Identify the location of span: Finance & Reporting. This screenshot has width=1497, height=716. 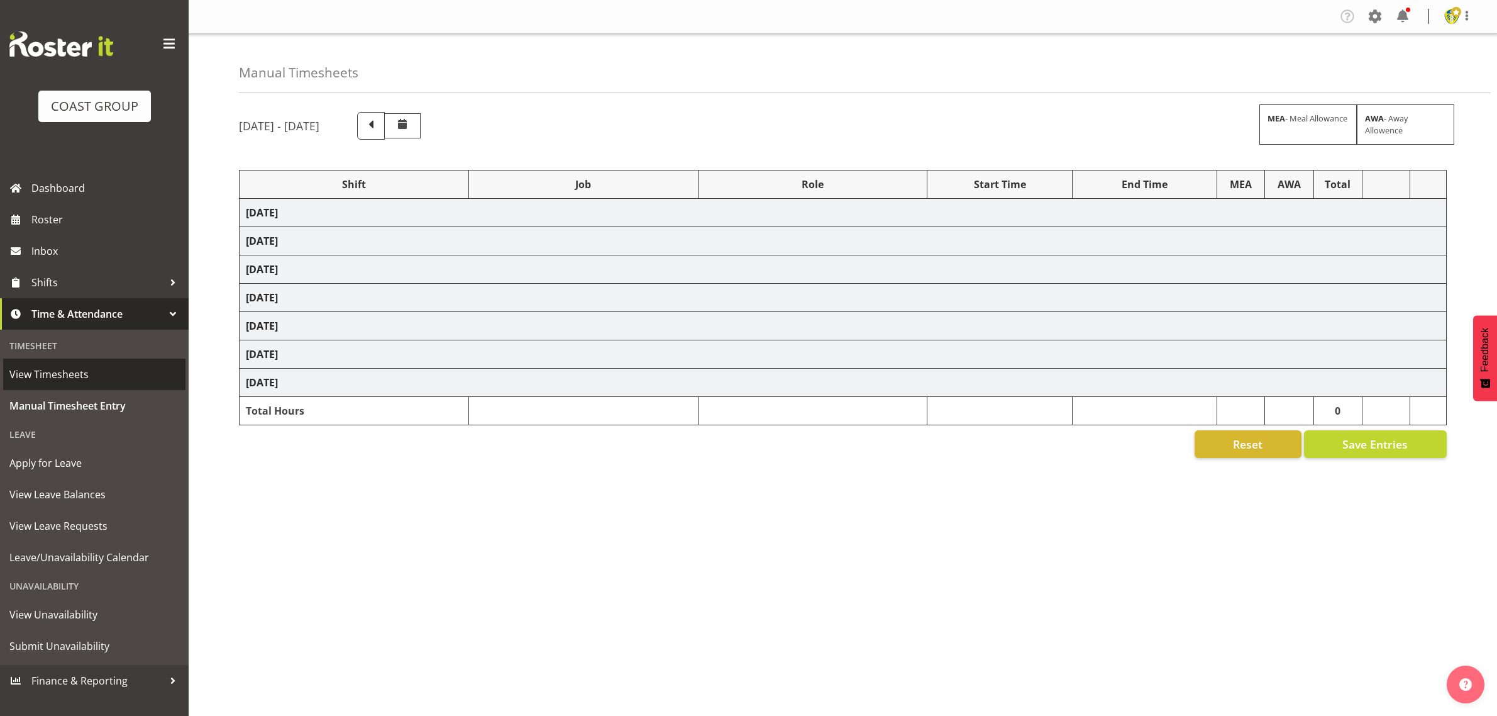
(97, 680).